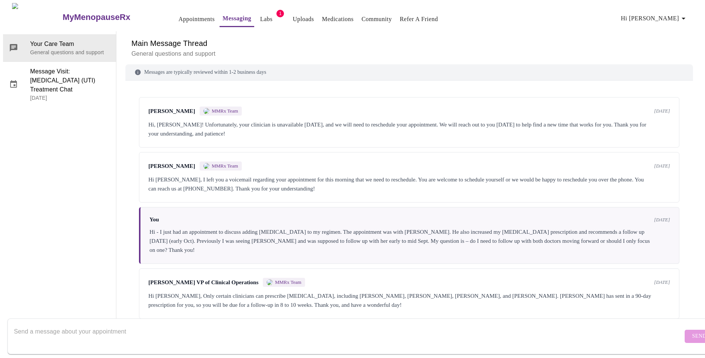  I want to click on div: Messages are typically reviewed within 1-2 business days, so click(409, 72).